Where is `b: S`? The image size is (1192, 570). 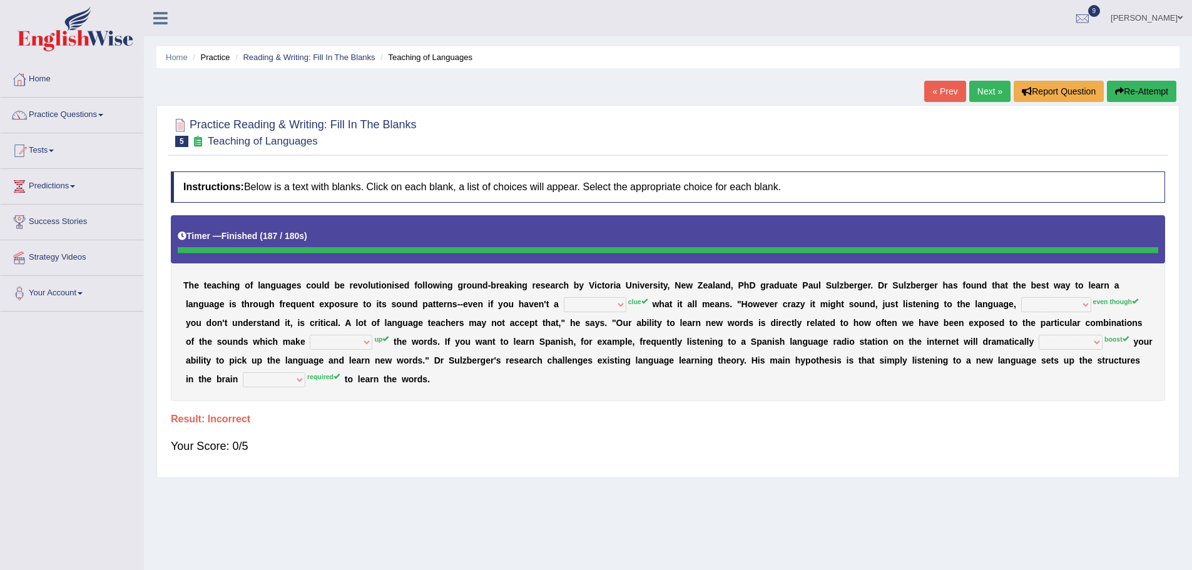 b: S is located at coordinates (895, 285).